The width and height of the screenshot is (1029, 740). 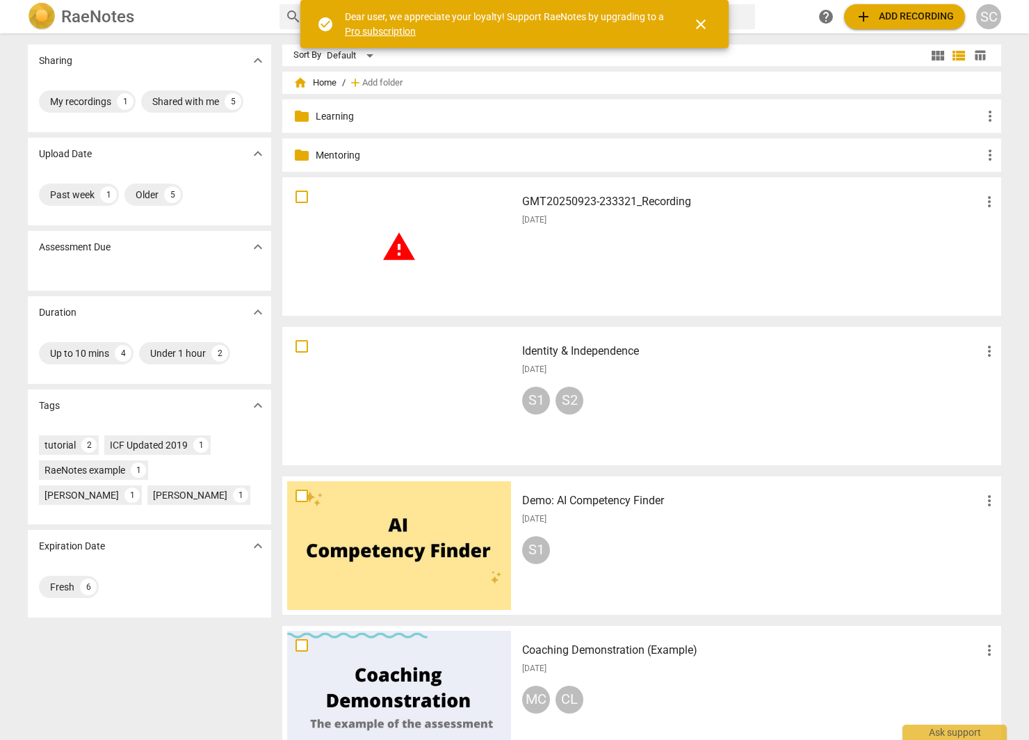 What do you see at coordinates (506, 24) in the screenshot?
I see `div: Dear user, we appreciate your loyalty! Support RaeNotes by upgrading to a` at bounding box center [506, 24].